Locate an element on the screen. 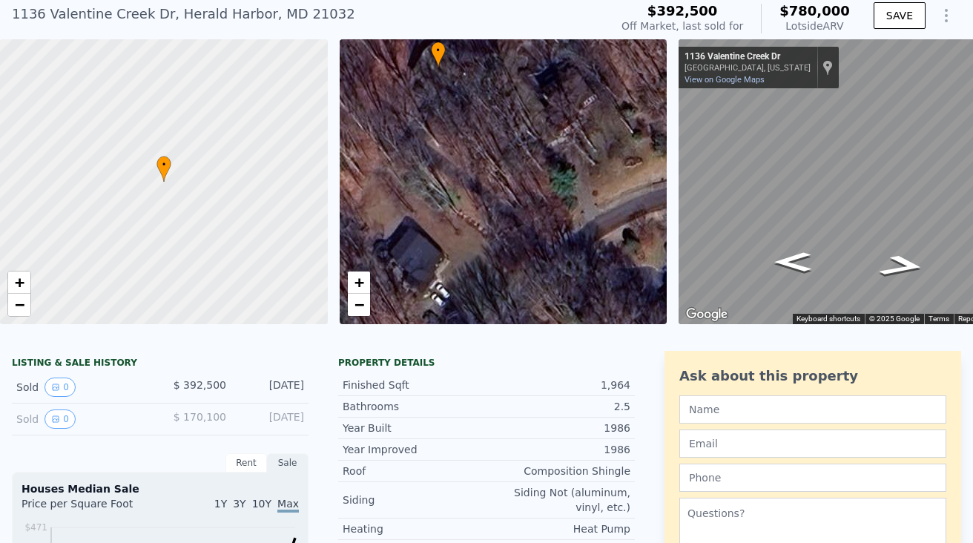 This screenshot has height=543, width=973. input: Email is located at coordinates (812, 443).